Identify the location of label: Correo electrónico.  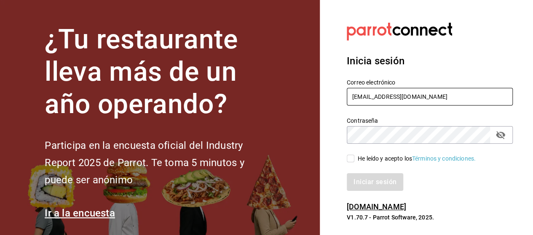
(429, 83).